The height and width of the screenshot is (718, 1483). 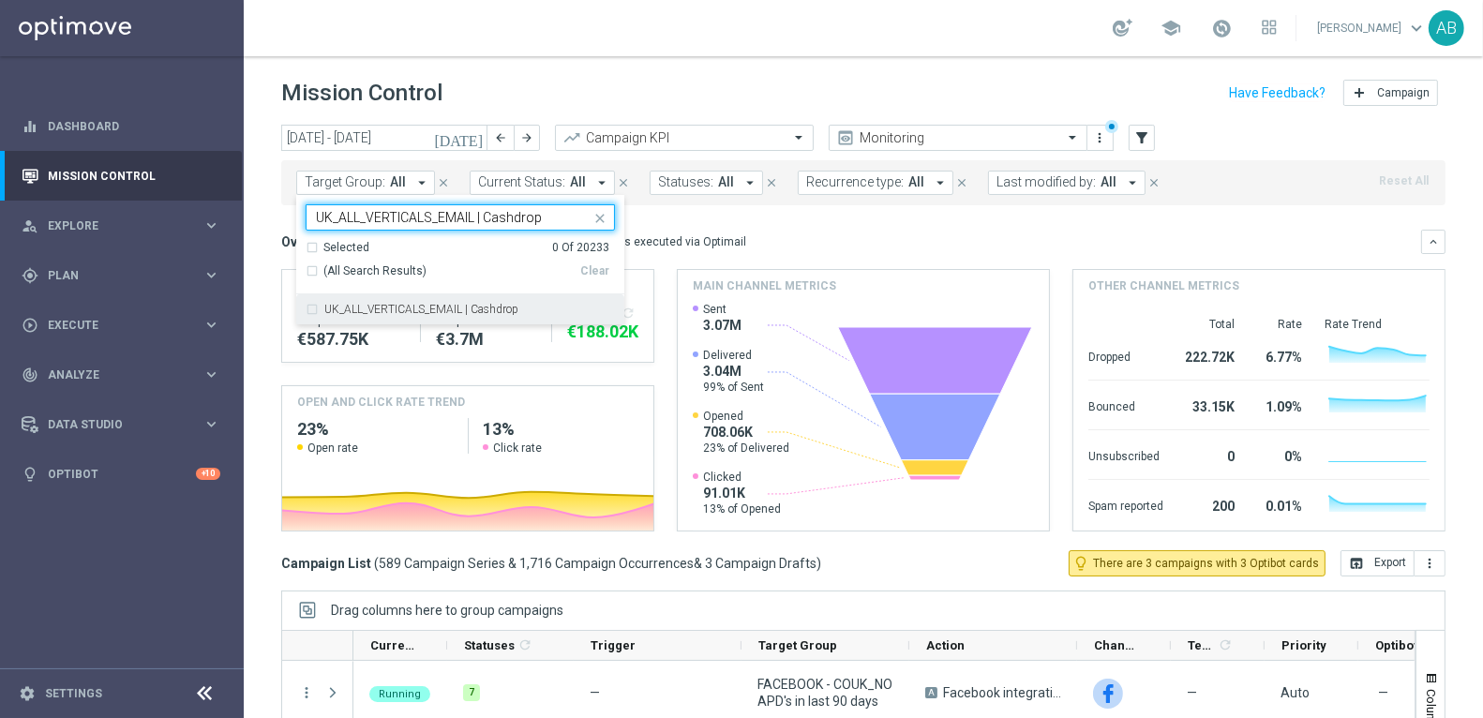 I want to click on div: +10, so click(x=208, y=473).